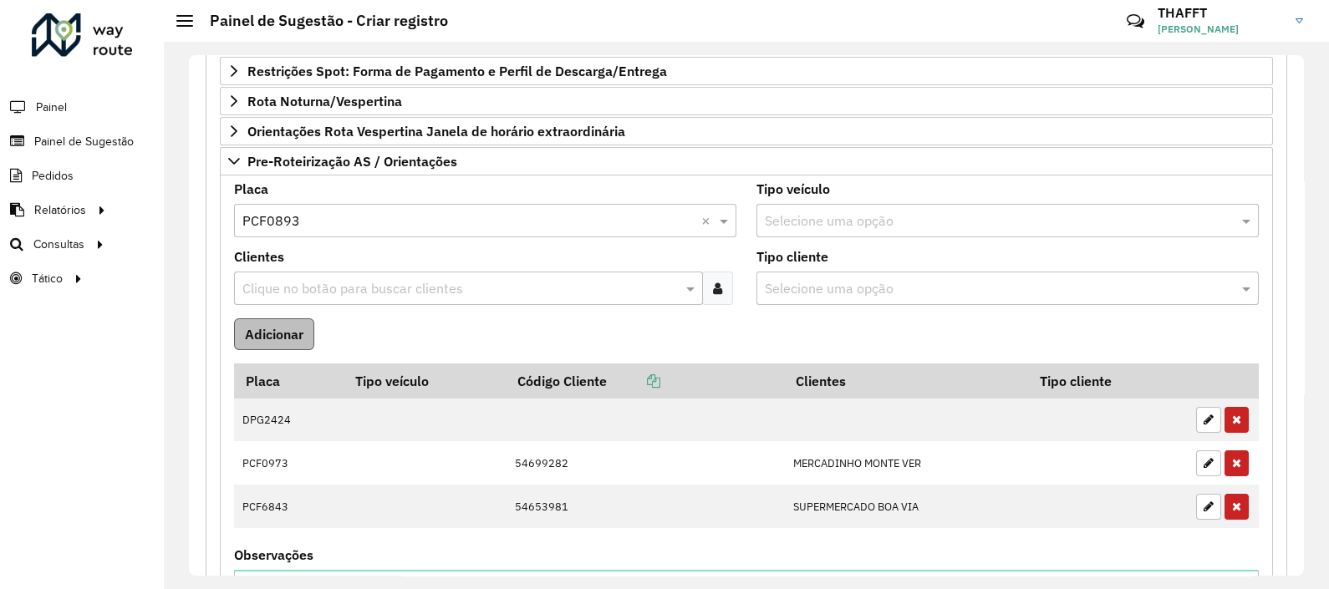 This screenshot has width=1329, height=589. Describe the element at coordinates (274, 334) in the screenshot. I see `button: Adicionar` at that location.